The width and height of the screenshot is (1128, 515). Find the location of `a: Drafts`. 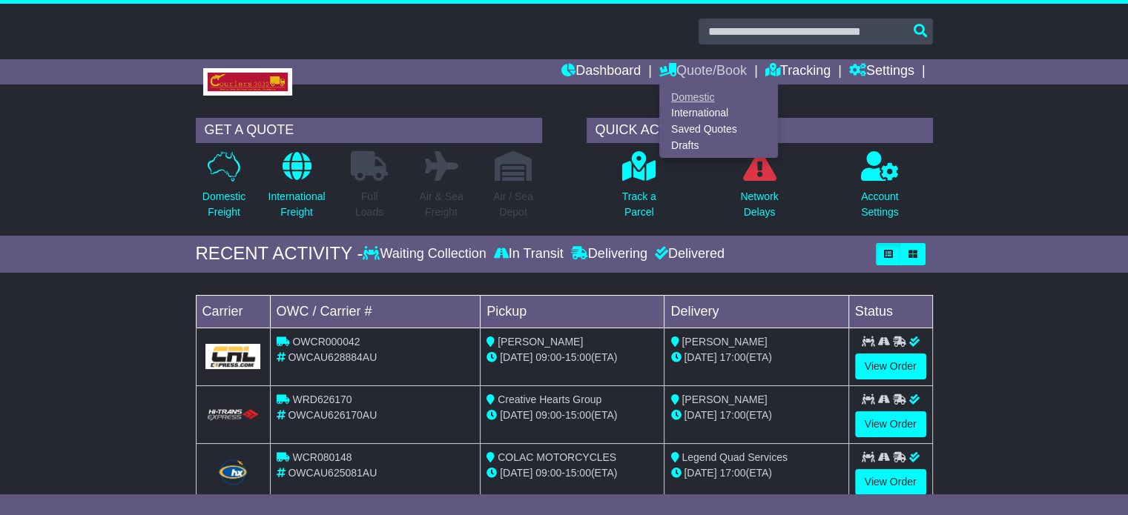

a: Drafts is located at coordinates (718, 145).